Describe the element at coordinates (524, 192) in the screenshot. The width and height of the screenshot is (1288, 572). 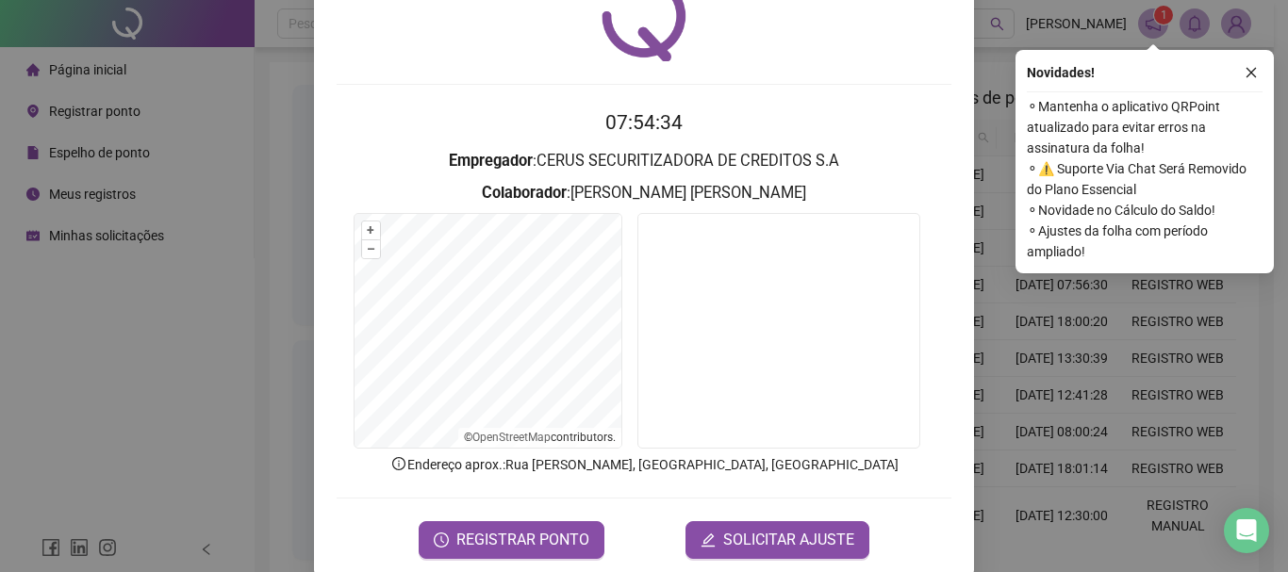
I see `strong: Colaborador` at that location.